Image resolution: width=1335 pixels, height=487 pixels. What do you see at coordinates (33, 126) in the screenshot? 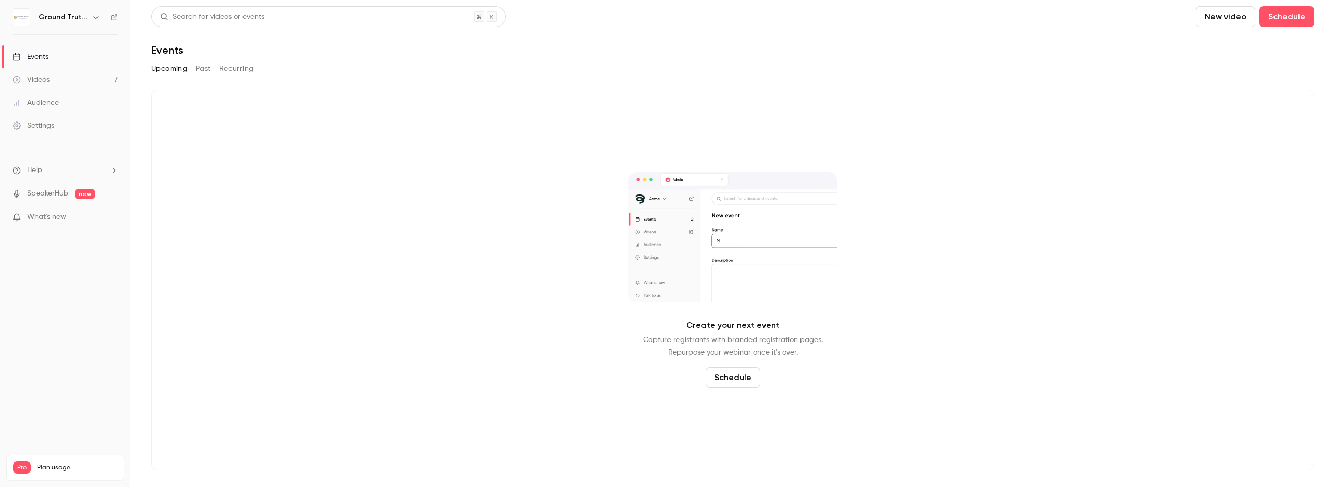
I see `div: Settings` at bounding box center [33, 126].